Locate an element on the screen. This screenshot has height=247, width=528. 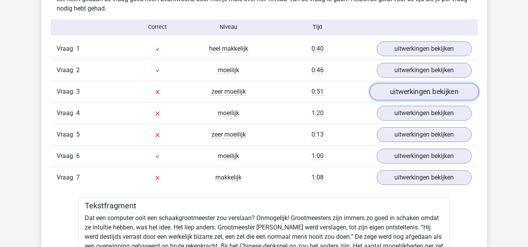
div: Tijd is located at coordinates (317, 27).